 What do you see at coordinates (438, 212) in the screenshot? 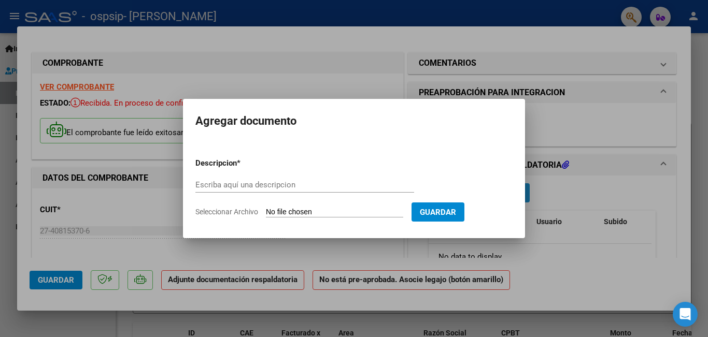
I see `button: Guardar` at bounding box center [438, 212].